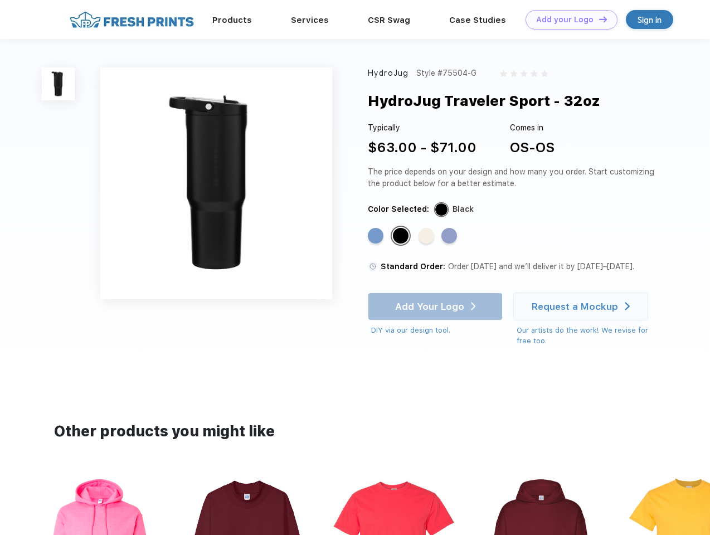 Image resolution: width=710 pixels, height=535 pixels. I want to click on div: DIY via our design tool., so click(437, 331).